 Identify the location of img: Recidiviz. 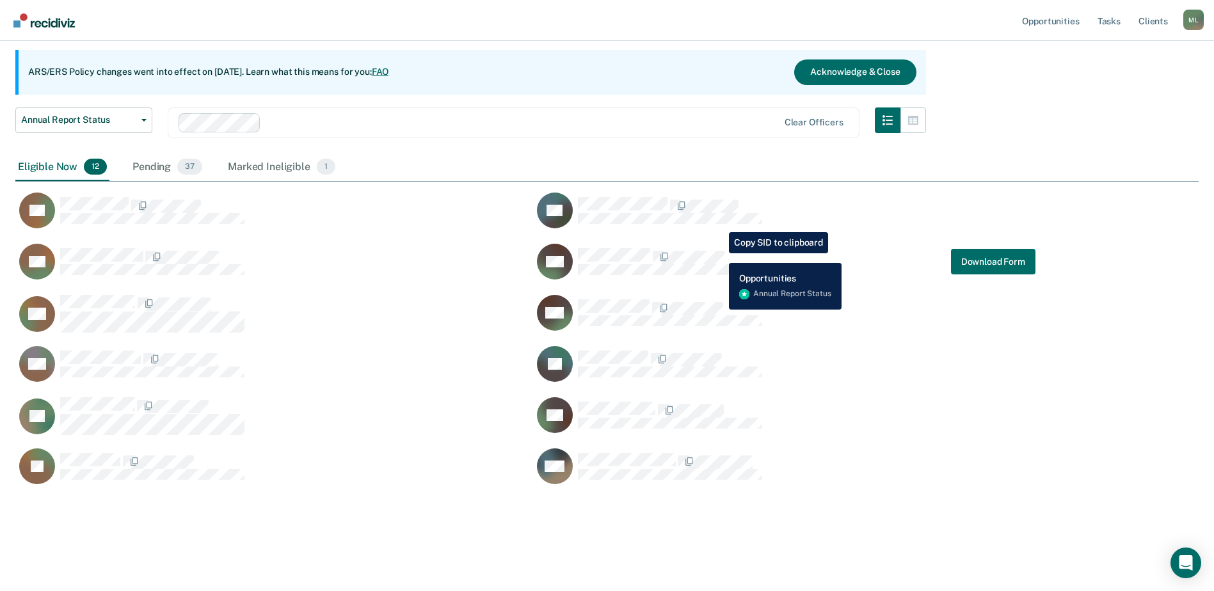
(44, 20).